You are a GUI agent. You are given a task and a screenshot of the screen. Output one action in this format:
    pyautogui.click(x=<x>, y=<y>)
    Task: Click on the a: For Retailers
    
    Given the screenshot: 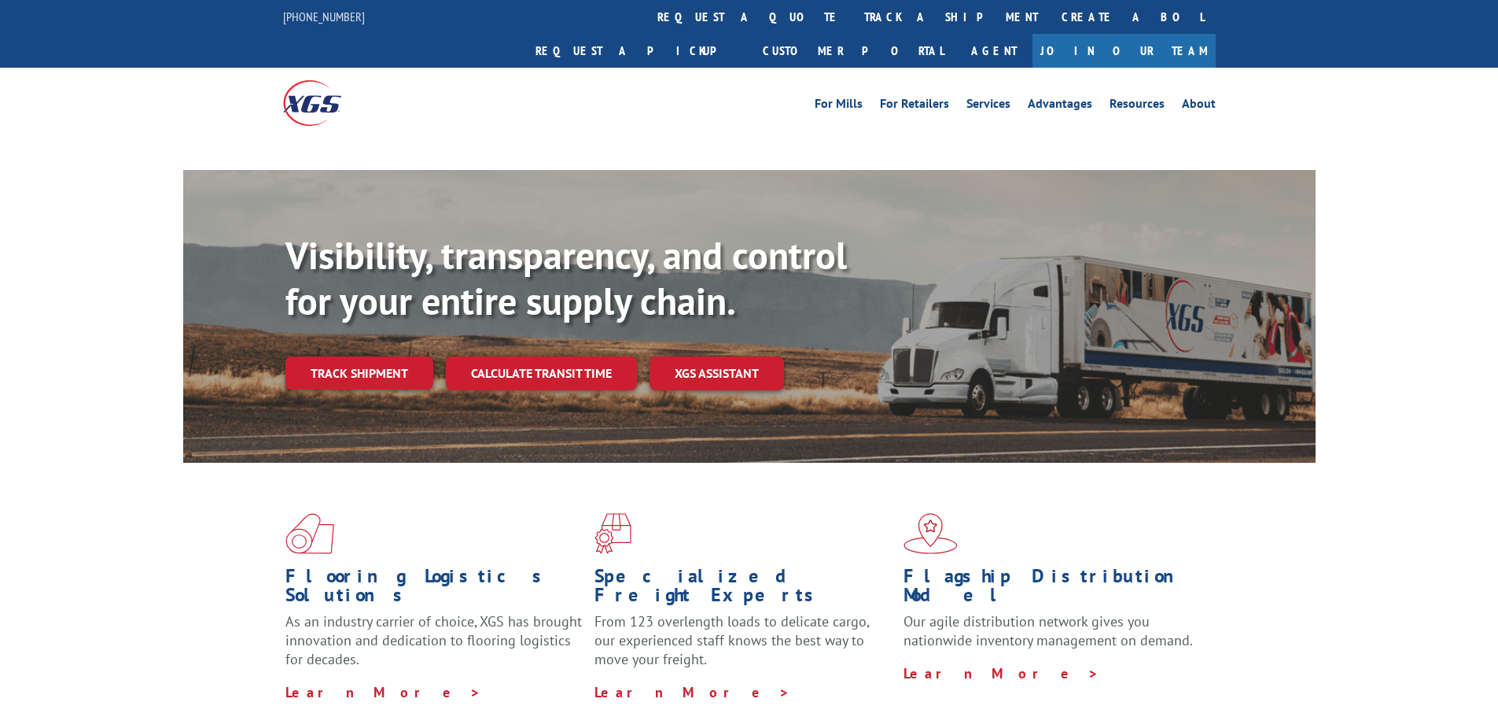 What is the action you would take?
    pyautogui.click(x=915, y=106)
    